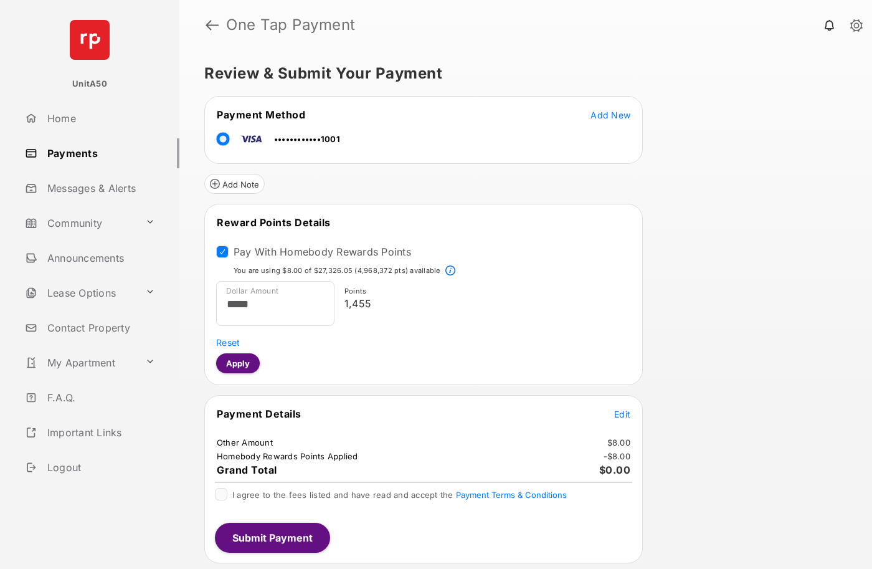  What do you see at coordinates (90, 40) in the screenshot?
I see `img: svg+xml;base64,PHN2ZyB4bWxucz0iaHR0cDovL3d3dy53My5vcmcvMjAwMC9zdmciIHdpZHRoPSI2NCIgaGVpZ2h0PSI2NC...` at bounding box center [90, 40].